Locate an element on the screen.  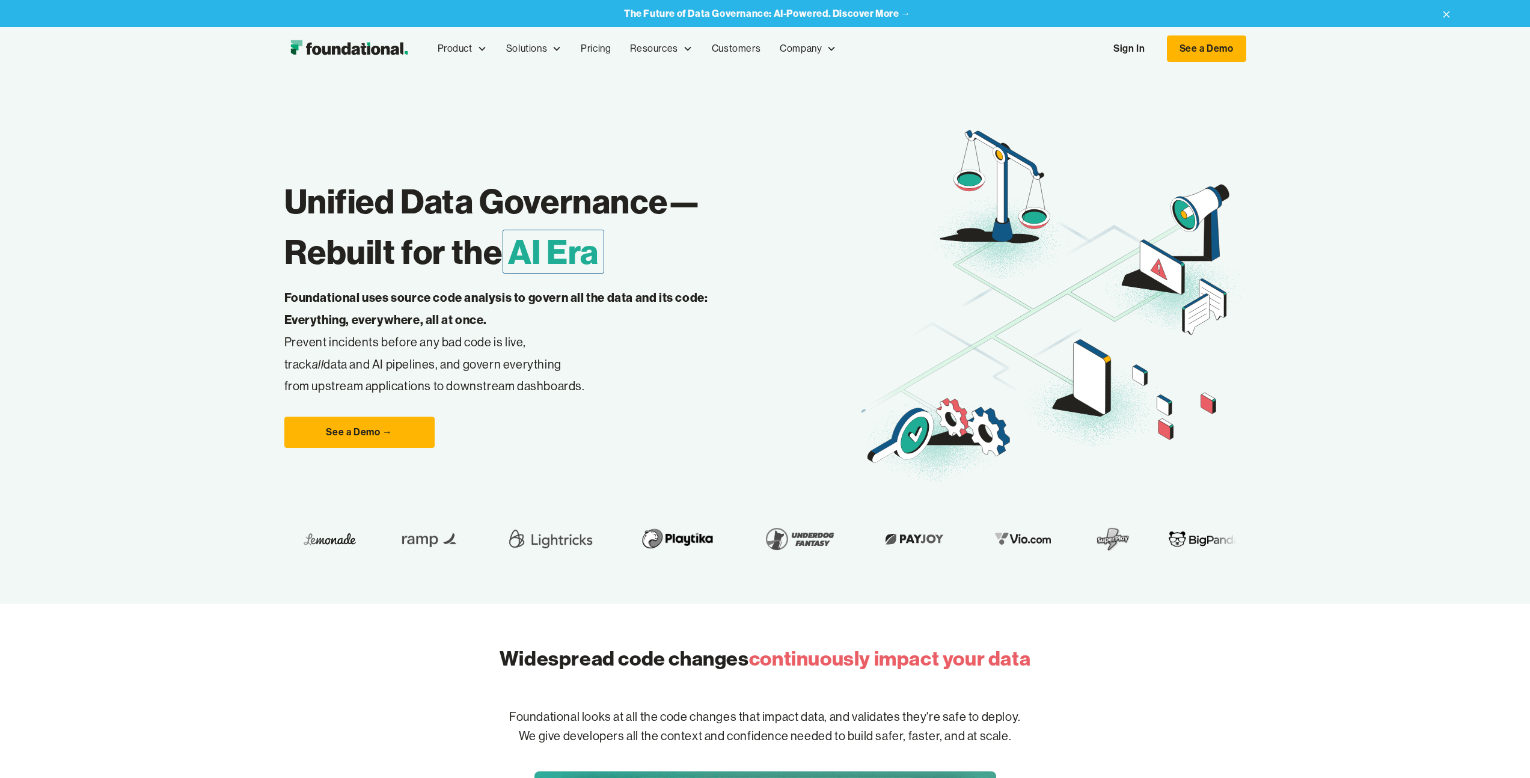
img: Playtika is located at coordinates (677, 539).